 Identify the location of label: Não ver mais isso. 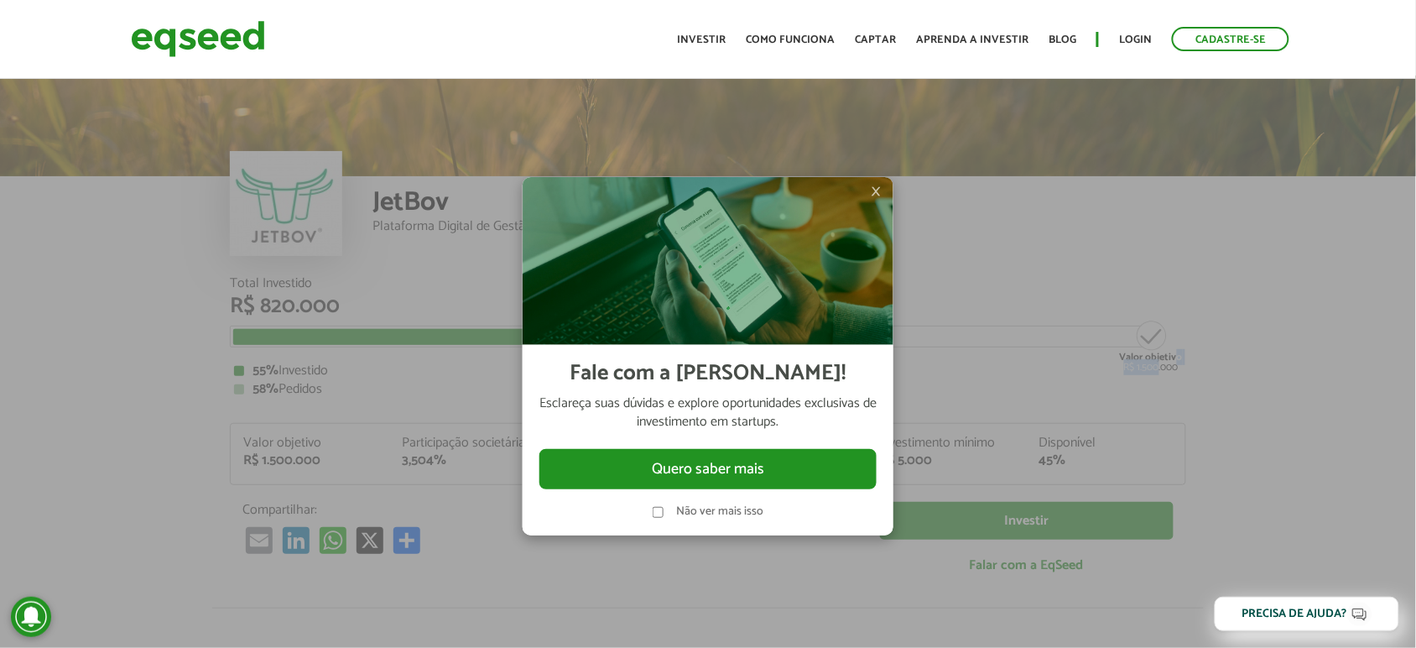
(720, 512).